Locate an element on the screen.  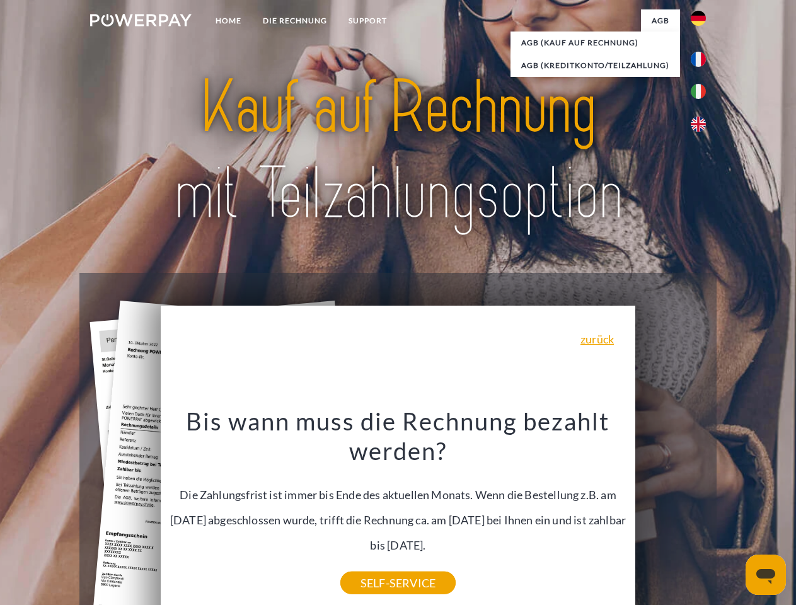
a: zurück is located at coordinates (597, 339).